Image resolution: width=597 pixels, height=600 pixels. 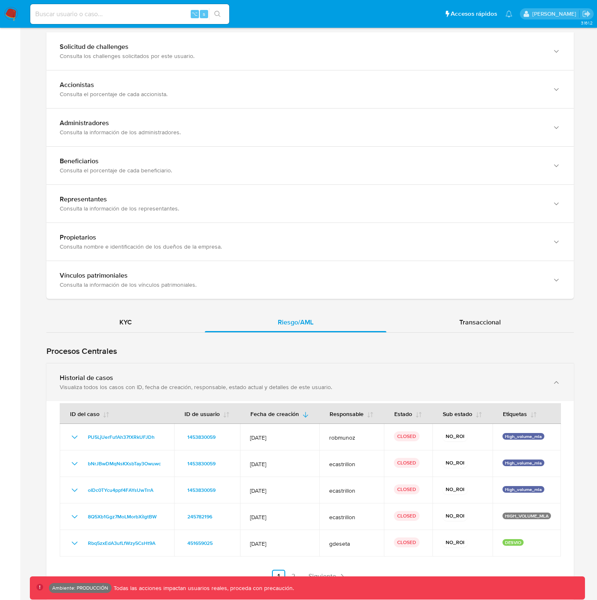 What do you see at coordinates (130, 14) in the screenshot?
I see `input: Buscar usuario o caso...` at bounding box center [130, 14].